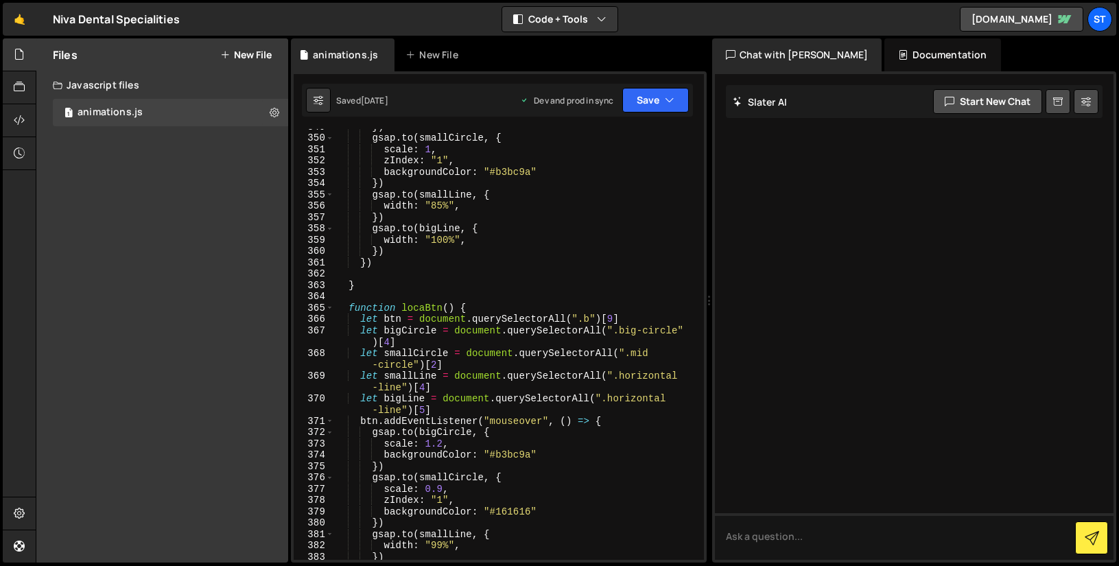  Describe the element at coordinates (314, 382) in the screenshot. I see `div: 369` at that location.